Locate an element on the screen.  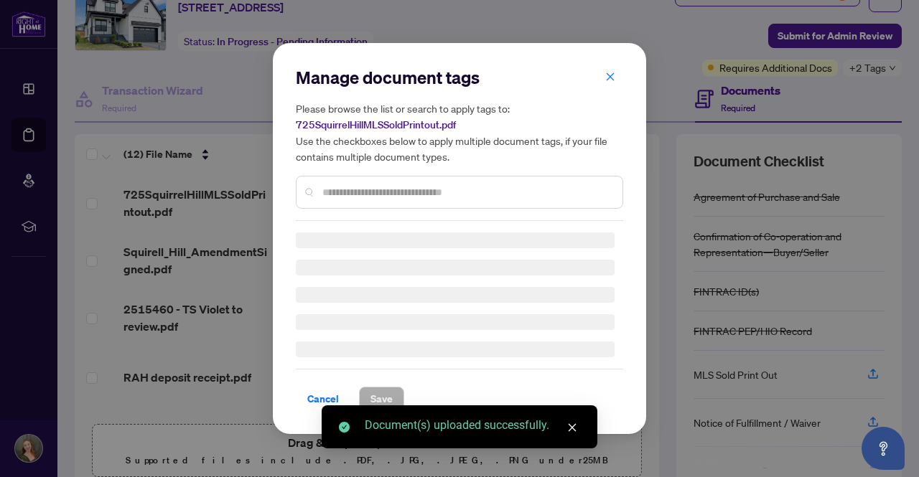
h2: Manage document tags is located at coordinates (459, 78).